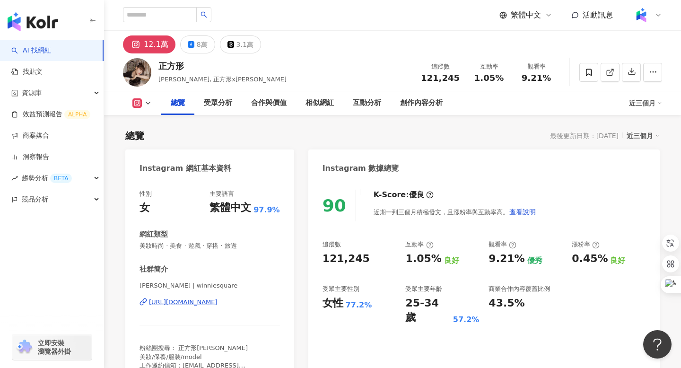 The width and height of the screenshot is (681, 368). Describe the element at coordinates (245, 44) in the screenshot. I see `div: 3.1萬` at that location.